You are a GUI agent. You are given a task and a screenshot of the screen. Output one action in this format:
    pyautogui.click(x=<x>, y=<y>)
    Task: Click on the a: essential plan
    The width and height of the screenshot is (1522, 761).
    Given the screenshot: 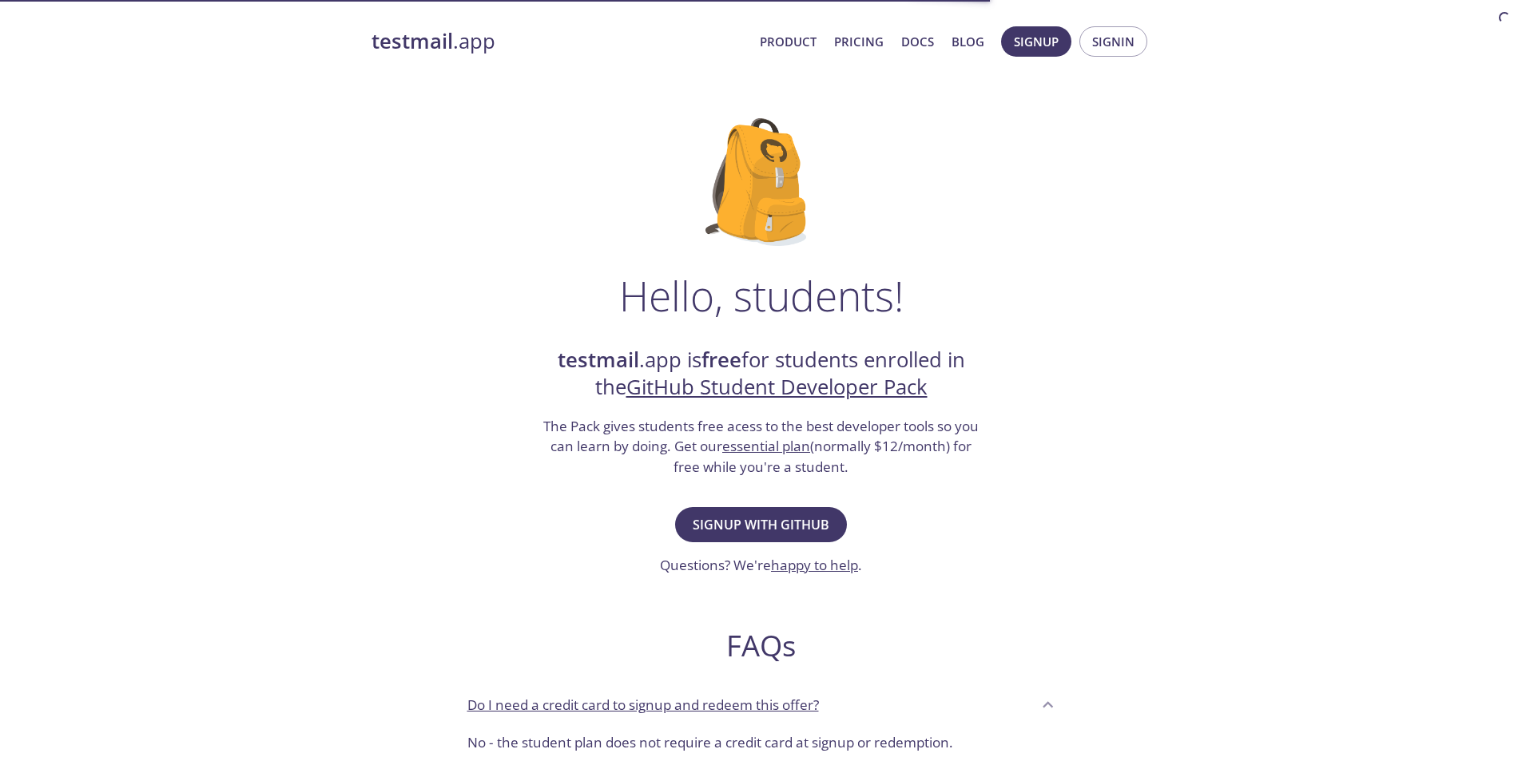 What is the action you would take?
    pyautogui.click(x=766, y=446)
    